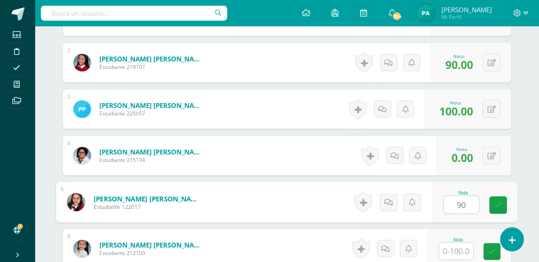 The image size is (539, 262). What do you see at coordinates (82, 249) in the screenshot?
I see `img: f2c182dc0022f24d5e01b26bfe08a1cf.png` at bounding box center [82, 249].